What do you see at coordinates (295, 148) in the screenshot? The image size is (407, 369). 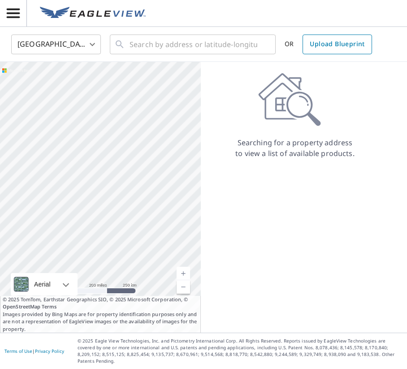 I see `p: Searching for a property address to view a list of available products.` at bounding box center [295, 148].